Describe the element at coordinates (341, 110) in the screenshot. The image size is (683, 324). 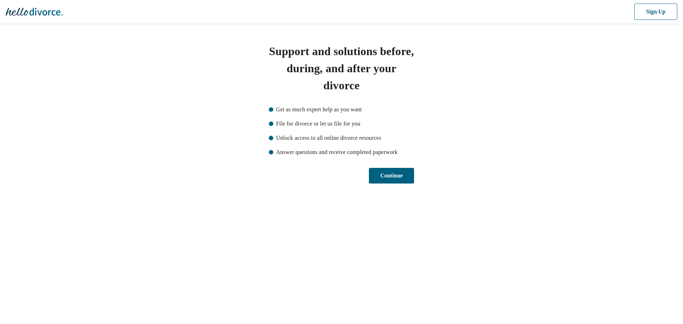
I see `li: Get as much expert help as you want` at that location.